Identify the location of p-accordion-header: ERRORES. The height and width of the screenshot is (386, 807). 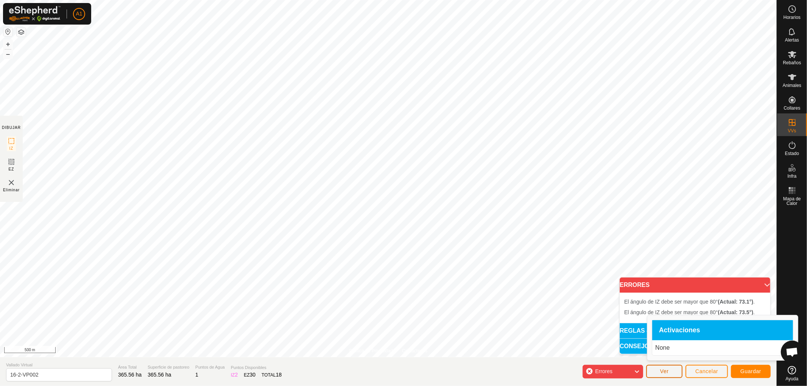
(695, 285).